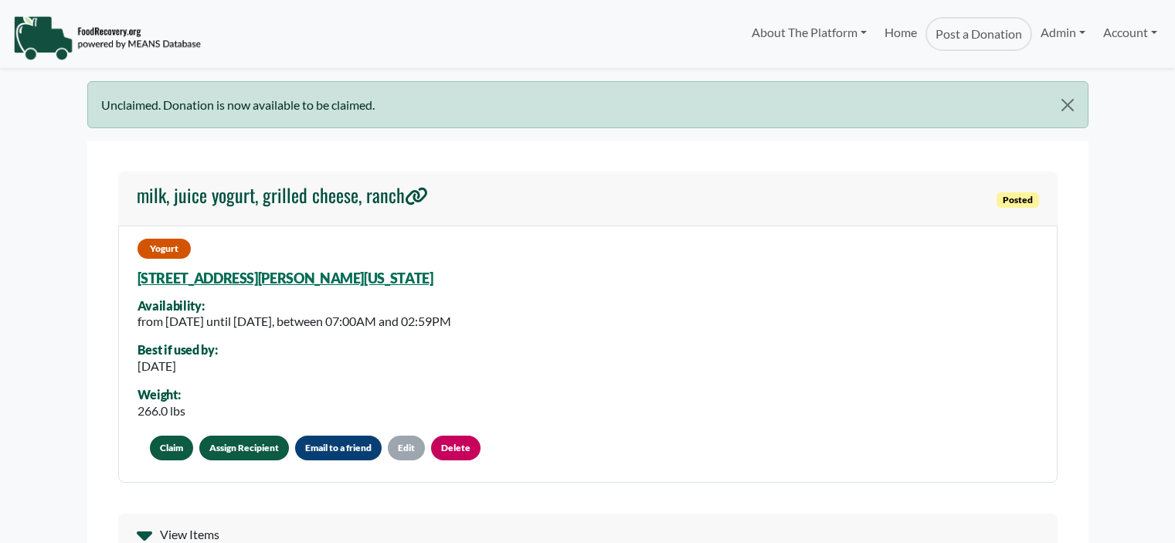 This screenshot has width=1175, height=543. I want to click on span: Yogurt, so click(164, 249).